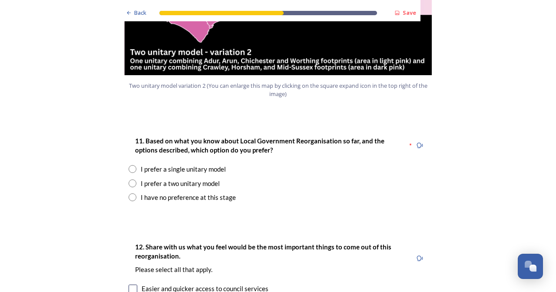 The height and width of the screenshot is (292, 556). Describe the element at coordinates (260, 145) in the screenshot. I see `strong: 11. Based on what you know about Local Government Reorganisation so far, and the options describe...` at that location.